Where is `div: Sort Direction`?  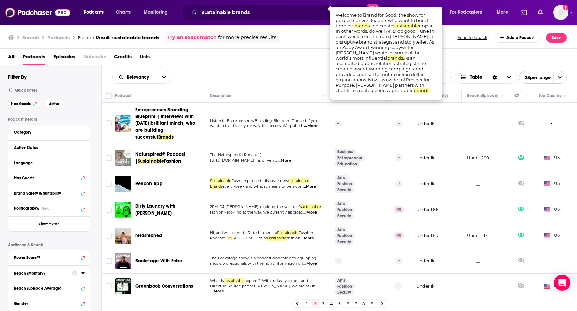
div: Sort Direction is located at coordinates (495, 77).